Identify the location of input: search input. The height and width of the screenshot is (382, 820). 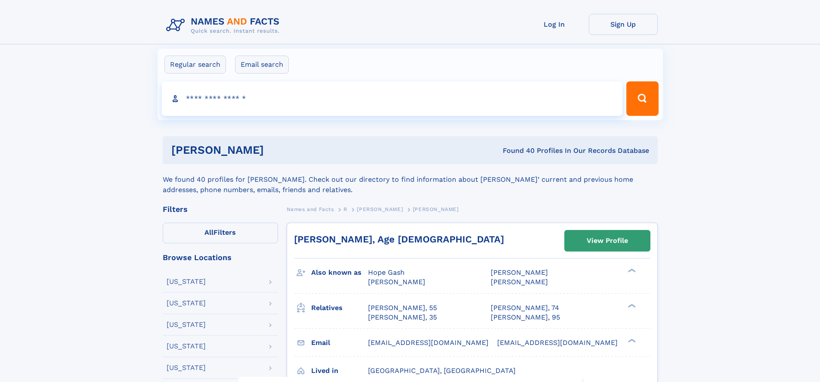
(392, 99).